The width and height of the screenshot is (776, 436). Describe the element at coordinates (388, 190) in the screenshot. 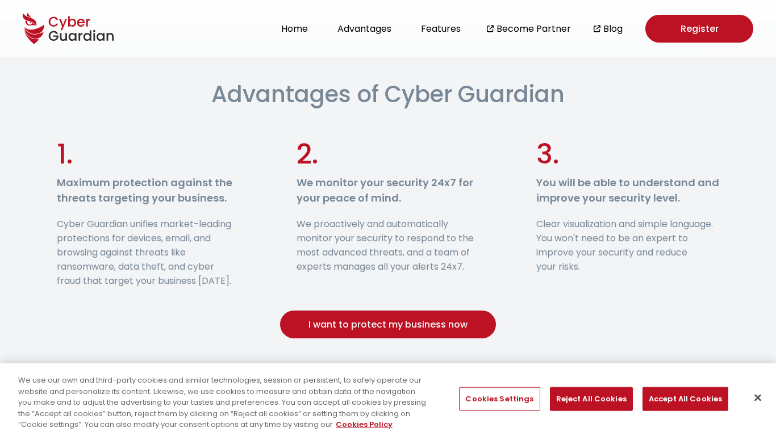

I see `h3: We monitor your security 24x7 for your peace of mind.` at that location.